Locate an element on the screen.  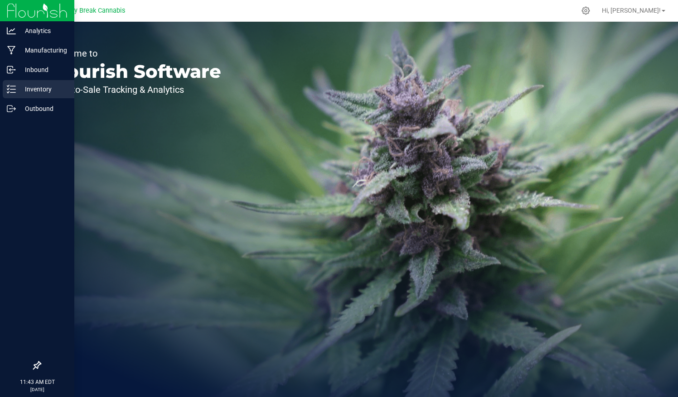
div: Manage settings is located at coordinates (586, 10).